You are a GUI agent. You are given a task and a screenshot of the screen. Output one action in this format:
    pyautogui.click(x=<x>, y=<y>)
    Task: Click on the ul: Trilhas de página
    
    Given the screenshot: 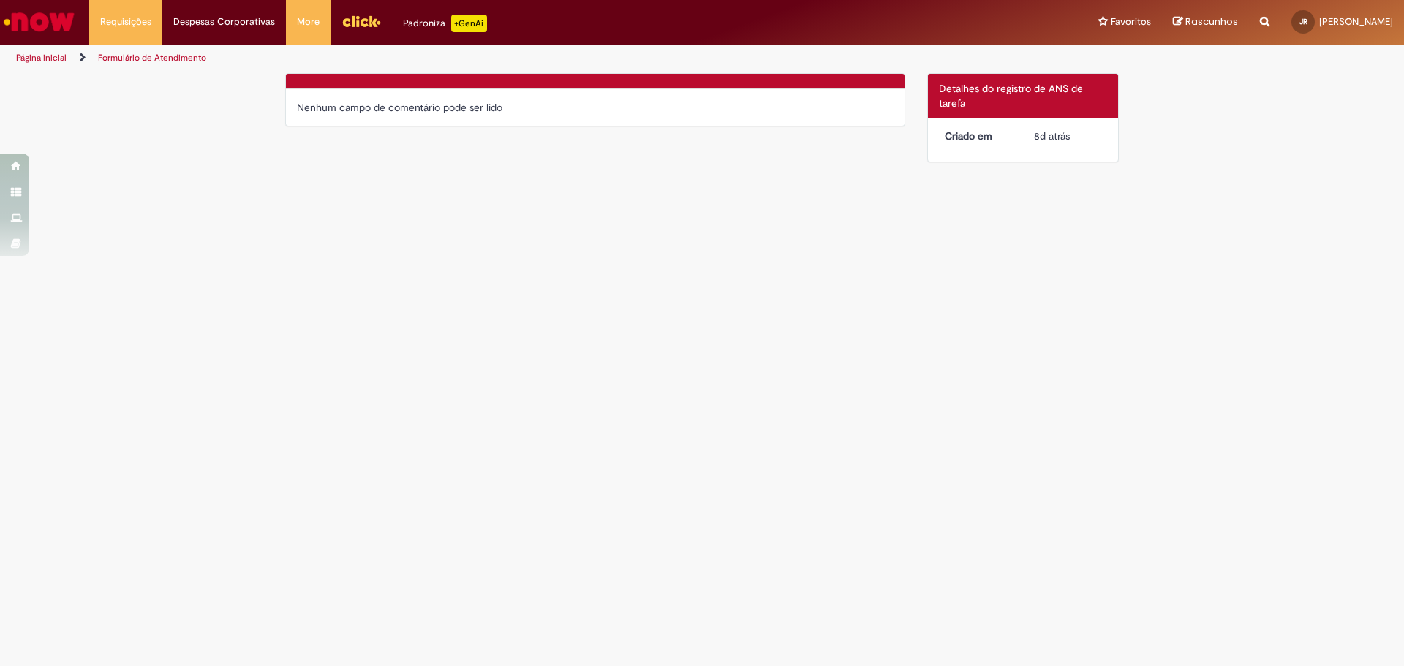 What is the action you would take?
    pyautogui.click(x=468, y=58)
    